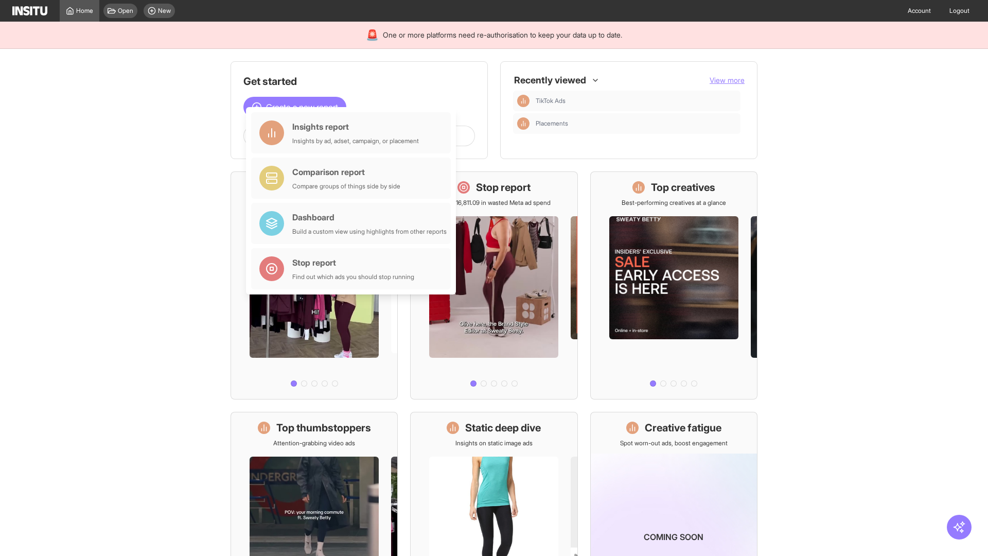 This screenshot has height=556, width=988. Describe the element at coordinates (302, 107) in the screenshot. I see `span: Create a new report` at that location.